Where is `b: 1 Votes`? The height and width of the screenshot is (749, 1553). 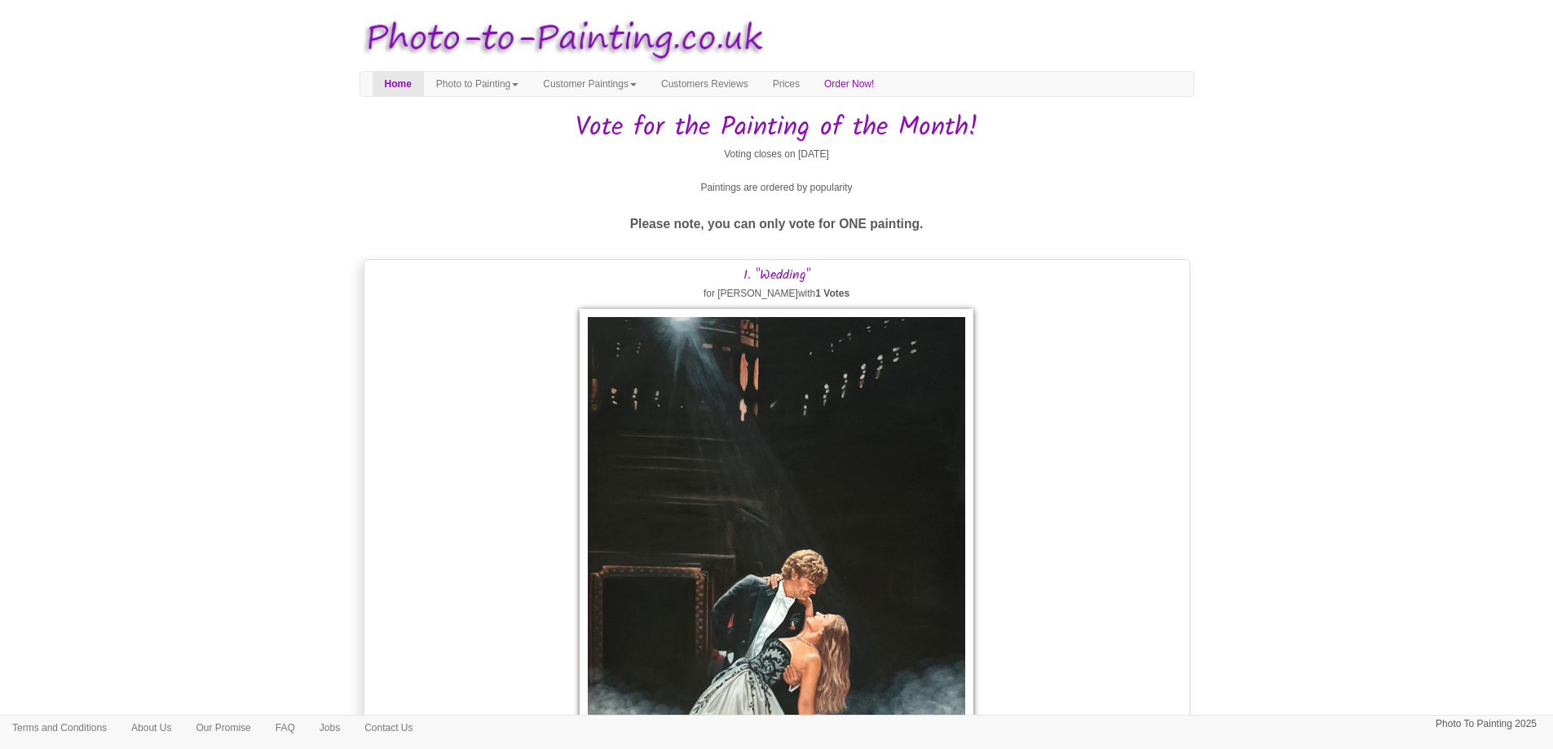
b: 1 Votes is located at coordinates (832, 294).